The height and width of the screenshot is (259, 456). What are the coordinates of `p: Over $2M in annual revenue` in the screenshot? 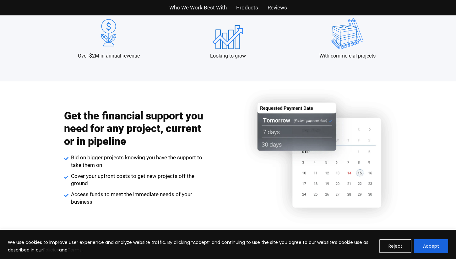 It's located at (109, 56).